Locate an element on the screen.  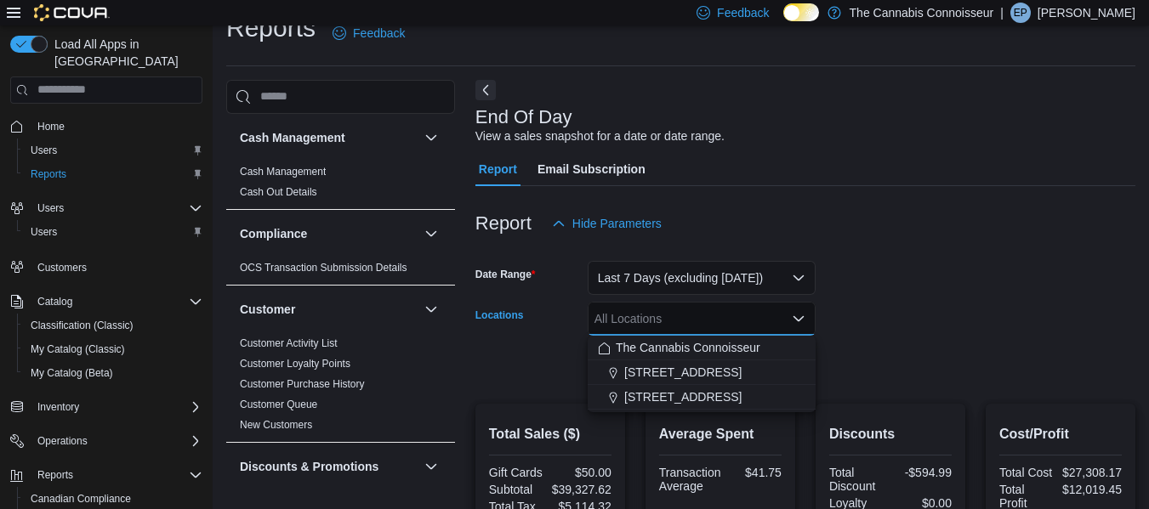
div: $39,327.62 is located at coordinates (582, 490).